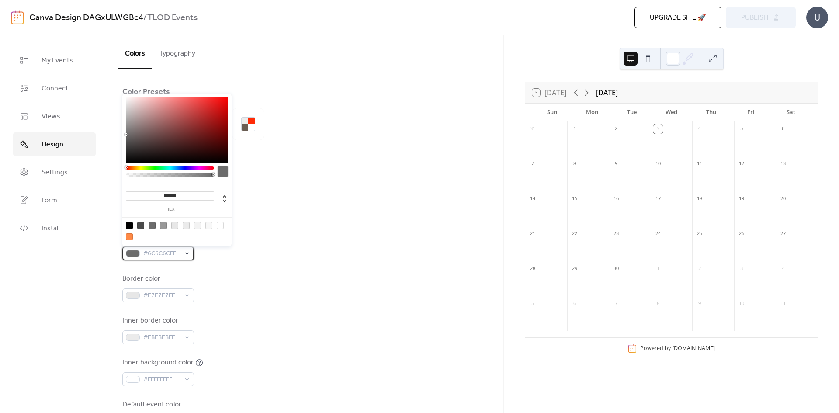  I want to click on span: Views, so click(51, 117).